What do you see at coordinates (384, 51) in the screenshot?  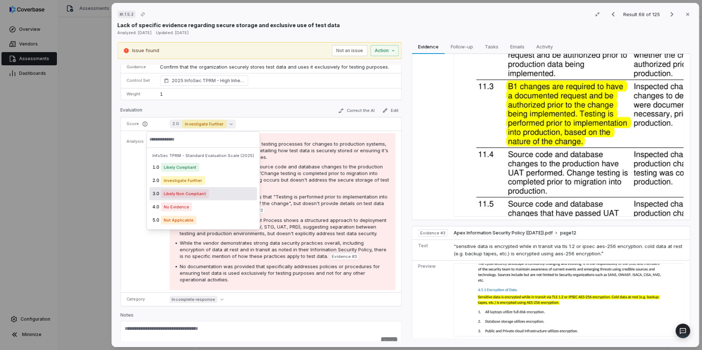 I see `button: Action` at bounding box center [384, 51].